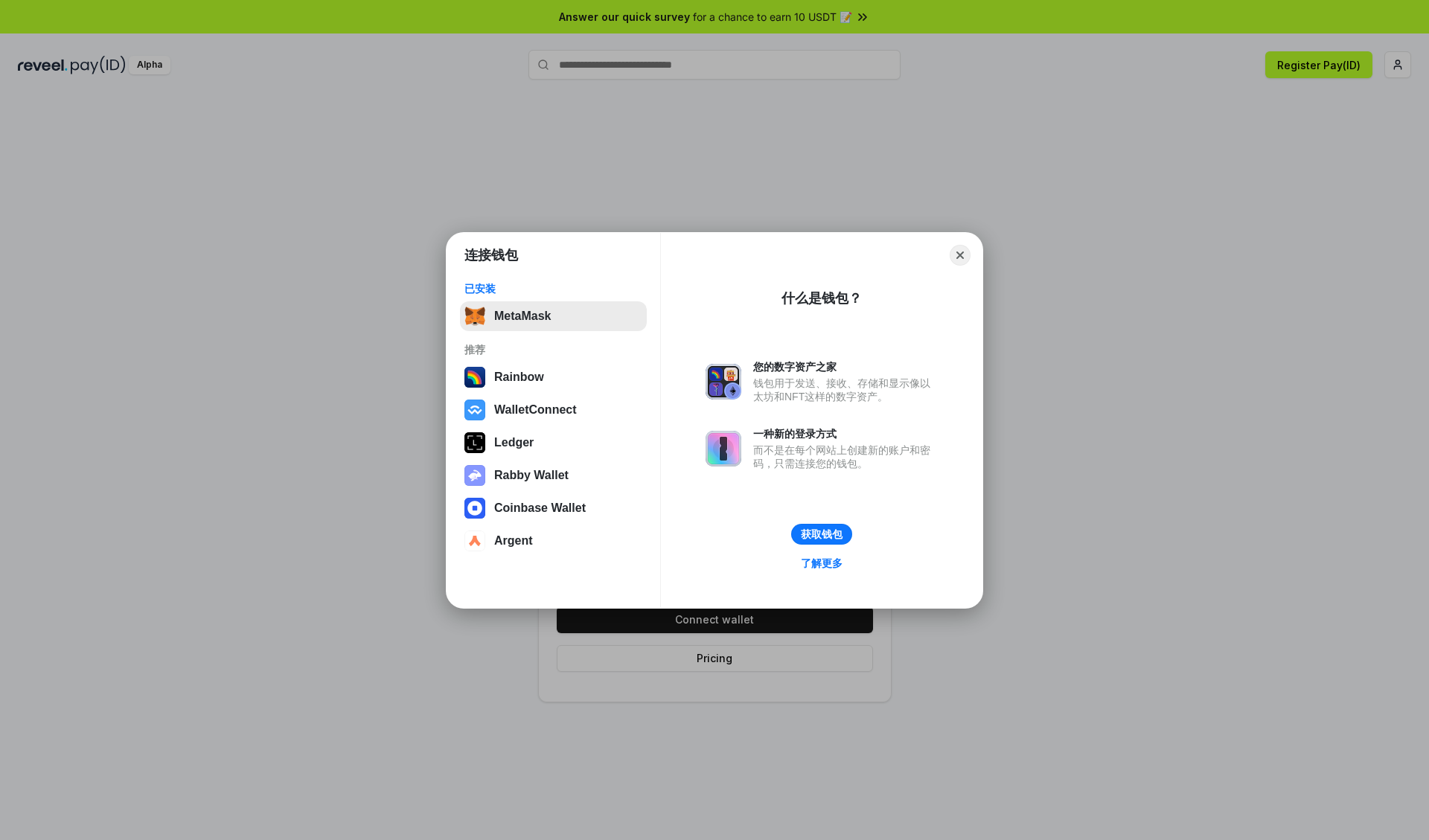 Image resolution: width=1429 pixels, height=840 pixels. Describe the element at coordinates (553, 475) in the screenshot. I see `button: Rabby Wallet` at that location.